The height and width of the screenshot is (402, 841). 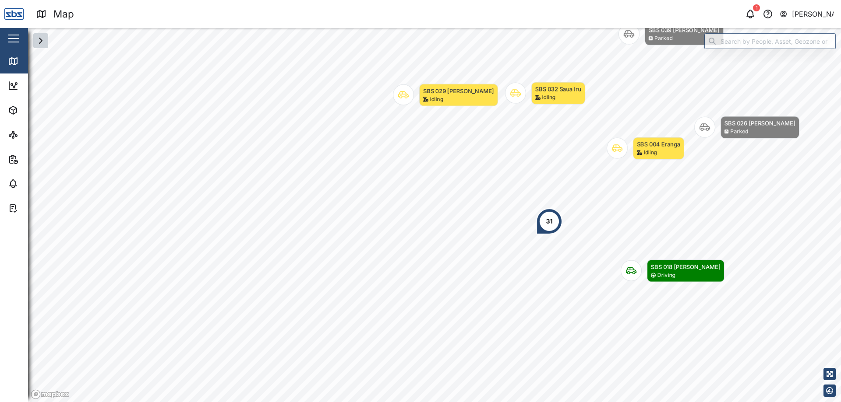 What do you see at coordinates (666, 275) in the screenshot?
I see `div: Driving` at bounding box center [666, 275].